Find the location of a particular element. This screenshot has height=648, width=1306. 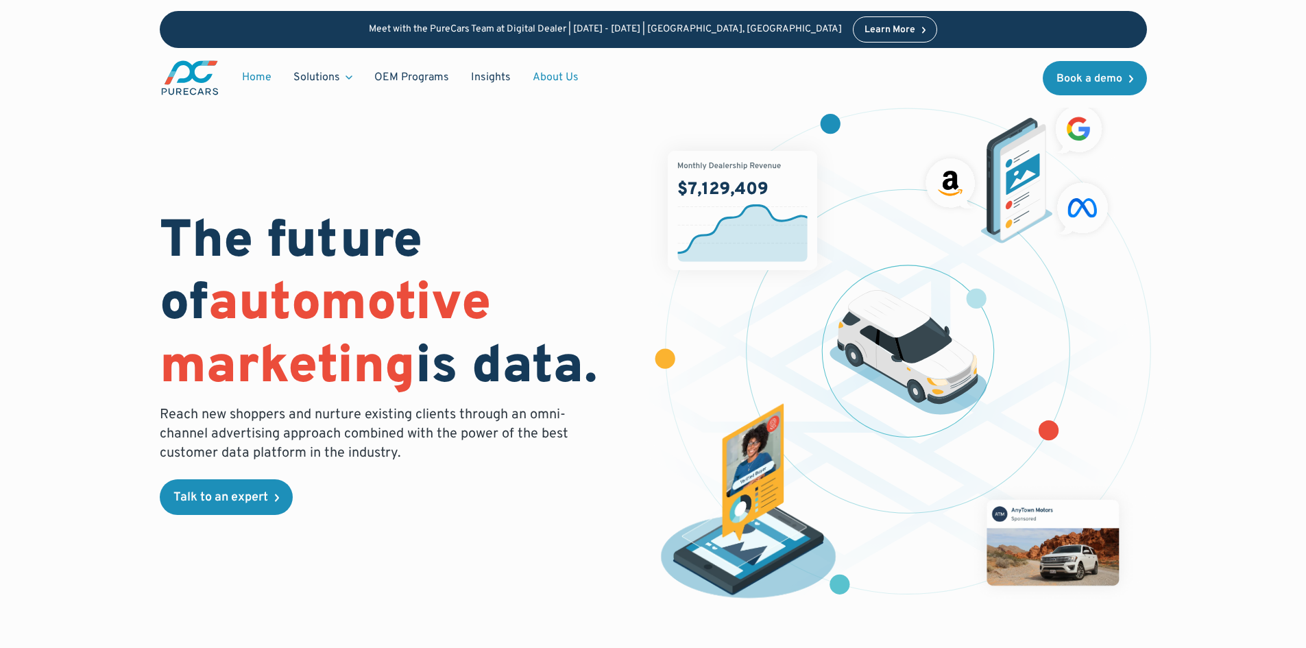

img: purecars logo is located at coordinates (190, 77).